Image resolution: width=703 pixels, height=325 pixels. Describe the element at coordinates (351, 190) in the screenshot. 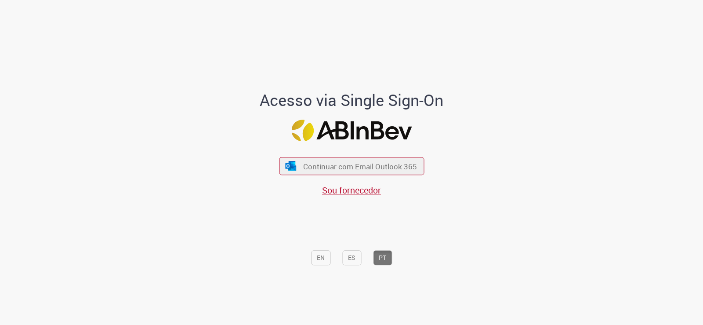

I see `span: Sou fornecedor` at that location.